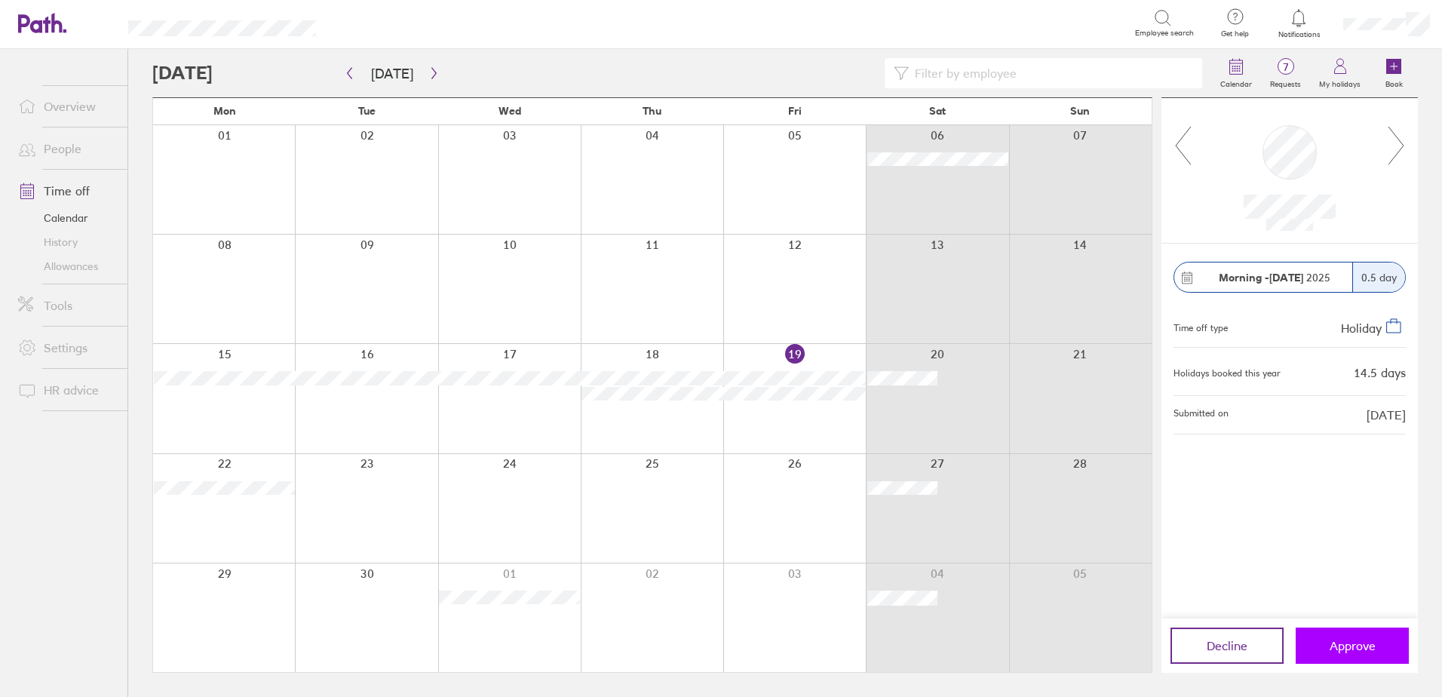 The height and width of the screenshot is (697, 1442). I want to click on a: Time off, so click(66, 191).